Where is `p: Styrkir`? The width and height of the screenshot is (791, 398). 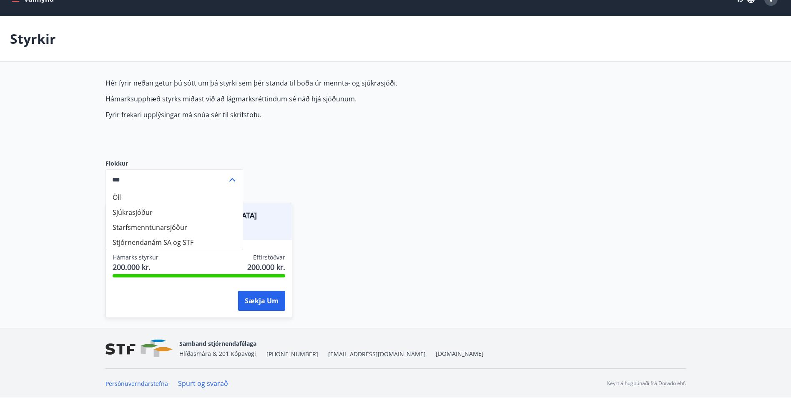
p: Styrkir is located at coordinates (33, 39).